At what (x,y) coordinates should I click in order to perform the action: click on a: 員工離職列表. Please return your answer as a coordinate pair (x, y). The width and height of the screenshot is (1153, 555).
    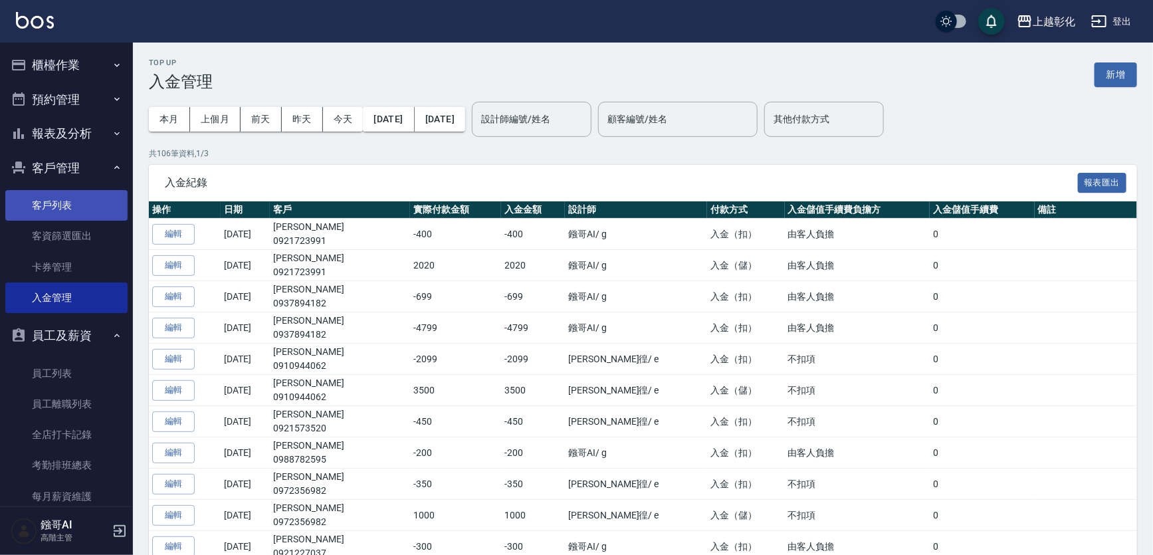
    Looking at the image, I should click on (66, 404).